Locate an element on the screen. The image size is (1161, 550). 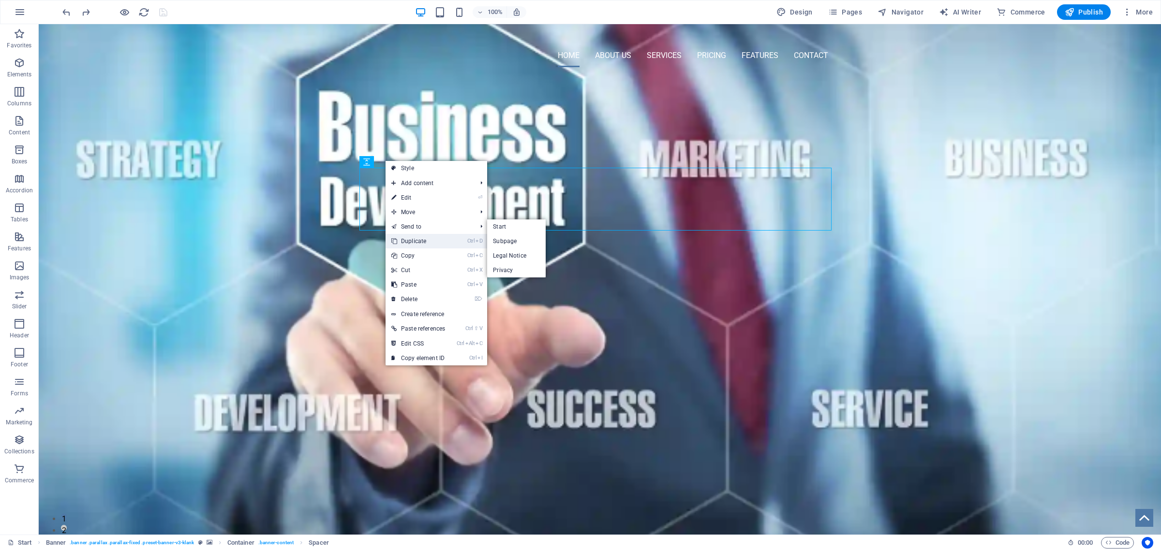
span: . banner .parallax .parallax-fixed .preset-banner-v3-klank is located at coordinates (132, 543).